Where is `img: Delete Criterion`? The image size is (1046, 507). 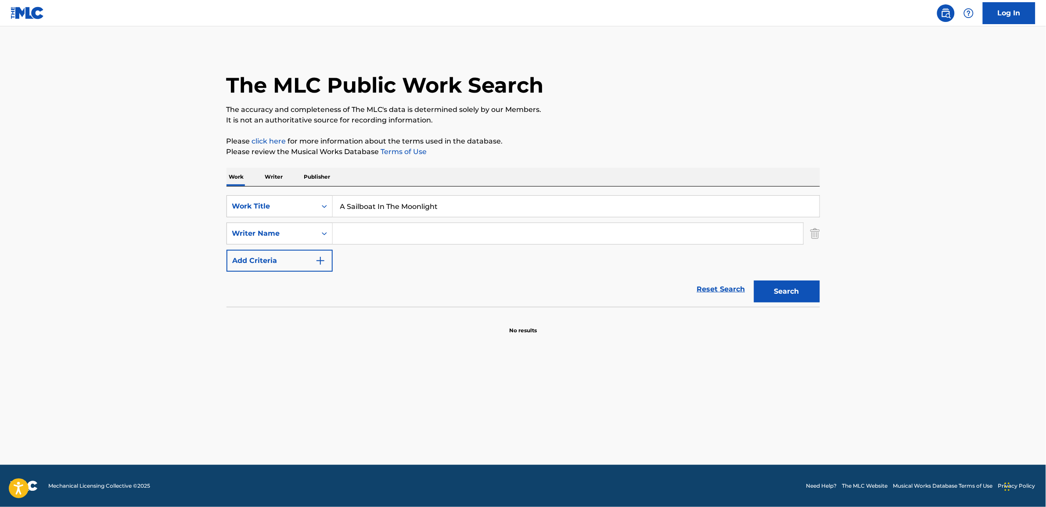
img: Delete Criterion is located at coordinates (815, 233).